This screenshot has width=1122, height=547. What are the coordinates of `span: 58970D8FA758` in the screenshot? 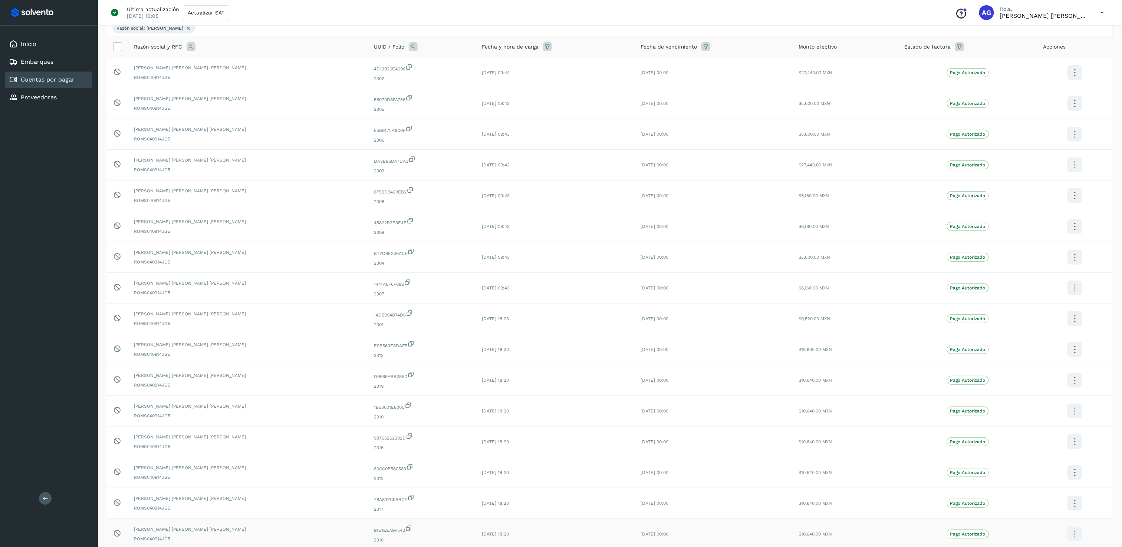 It's located at (422, 99).